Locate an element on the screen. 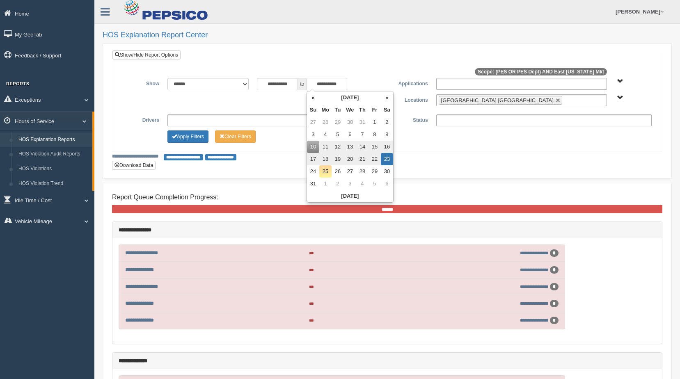 The width and height of the screenshot is (680, 379). td: 23 is located at coordinates (387, 159).